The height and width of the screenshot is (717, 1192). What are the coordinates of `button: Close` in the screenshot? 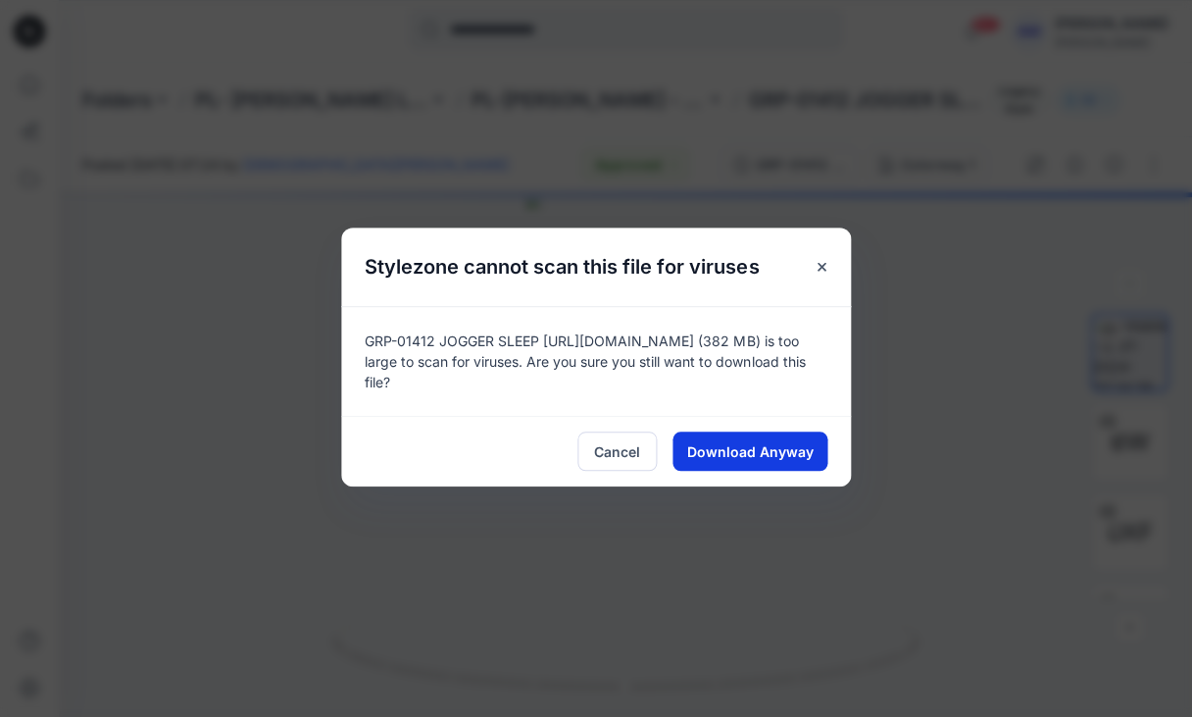 It's located at (822, 267).